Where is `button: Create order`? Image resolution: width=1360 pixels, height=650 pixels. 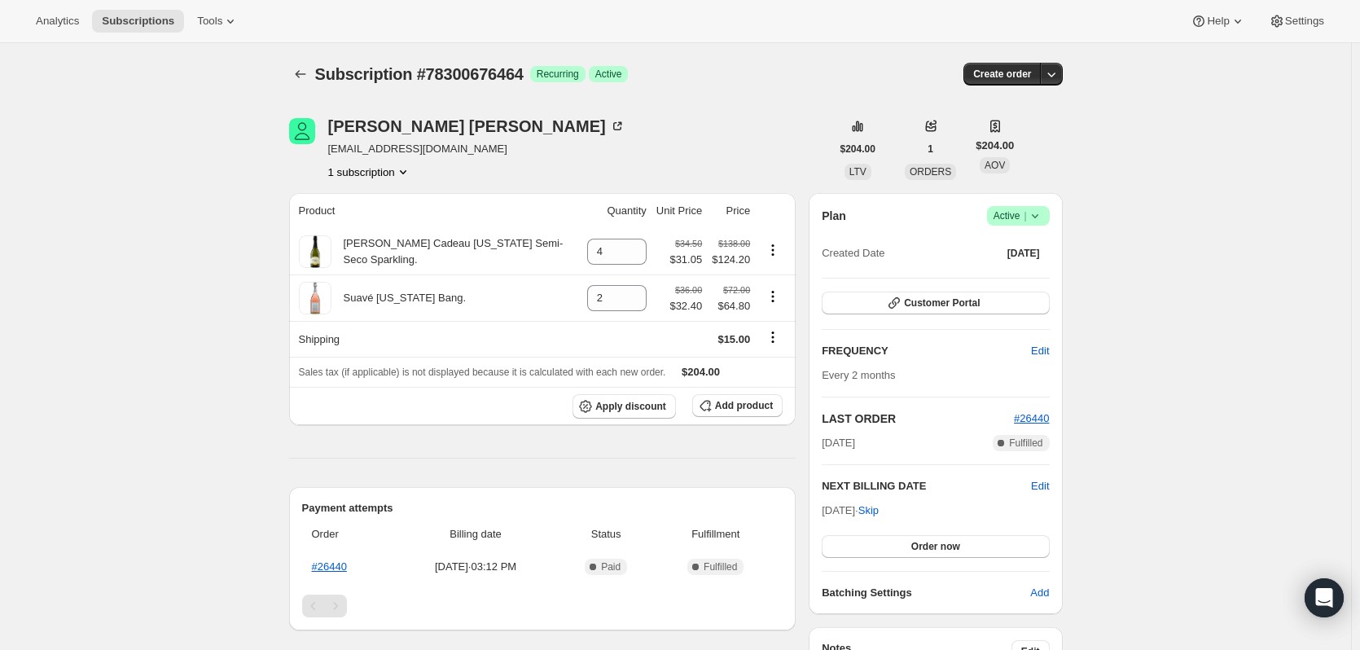 button: Create order is located at coordinates (1001, 74).